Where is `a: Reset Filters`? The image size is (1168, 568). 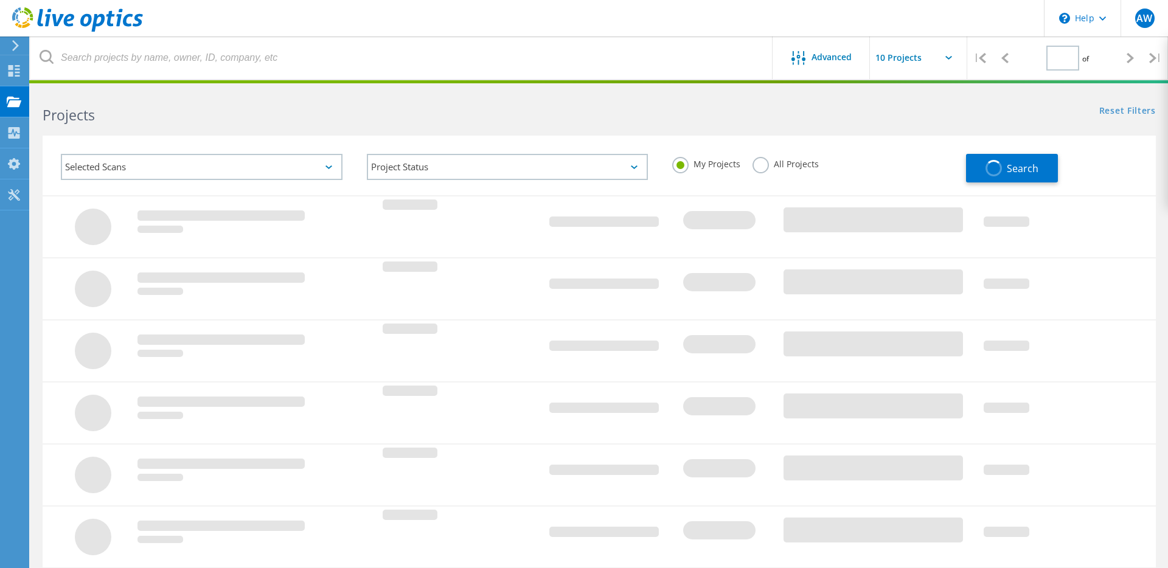
a: Reset Filters is located at coordinates (1128, 111).